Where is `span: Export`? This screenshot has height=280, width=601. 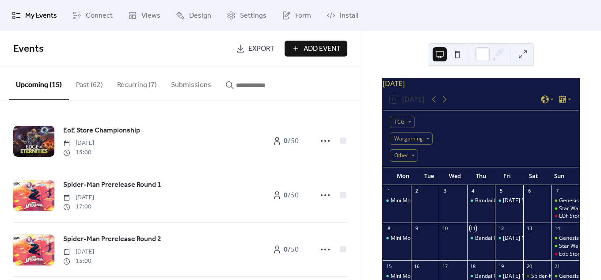 span: Export is located at coordinates (261, 49).